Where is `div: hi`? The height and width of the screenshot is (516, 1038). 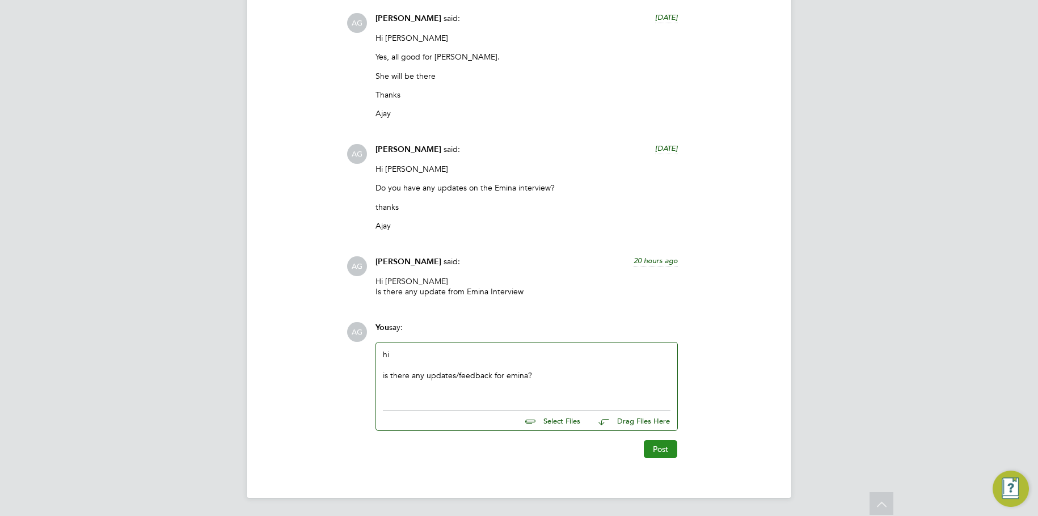
div: hi is located at coordinates (526, 374).